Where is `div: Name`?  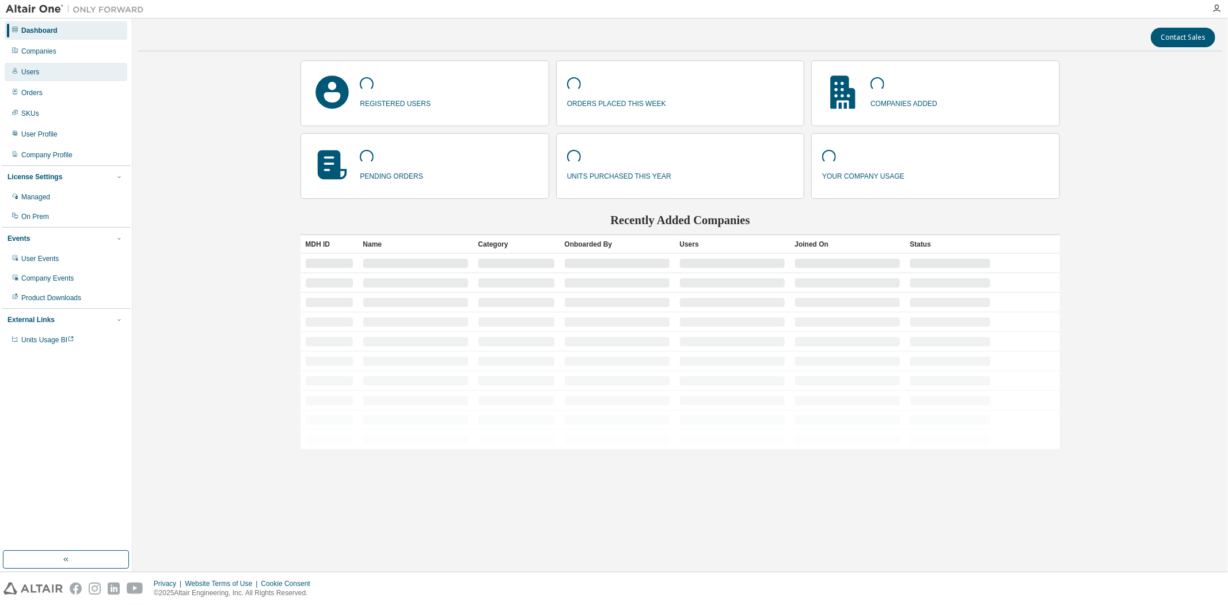
div: Name is located at coordinates (416, 244).